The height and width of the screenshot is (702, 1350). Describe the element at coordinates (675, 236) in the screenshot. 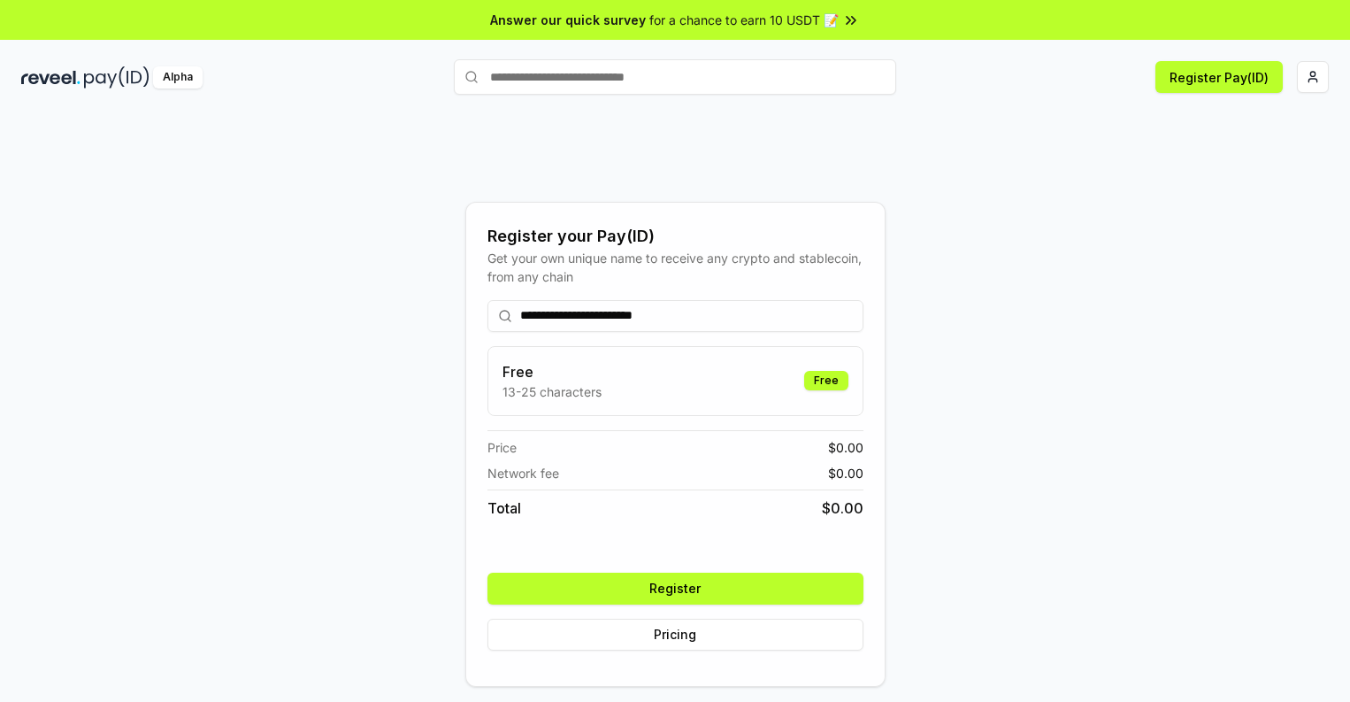

I see `div: Register your Pay(ID)` at that location.